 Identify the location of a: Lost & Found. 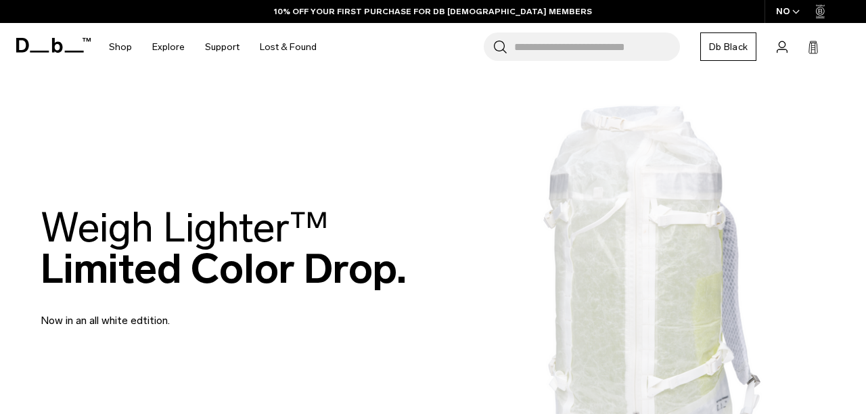
(288, 47).